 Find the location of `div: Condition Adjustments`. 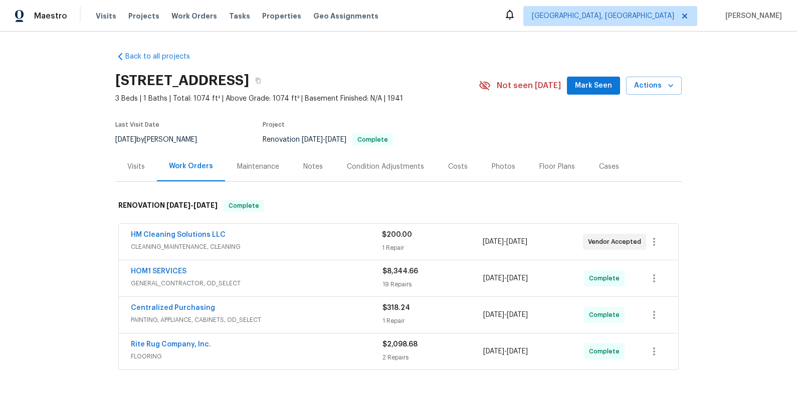

div: Condition Adjustments is located at coordinates (385, 167).